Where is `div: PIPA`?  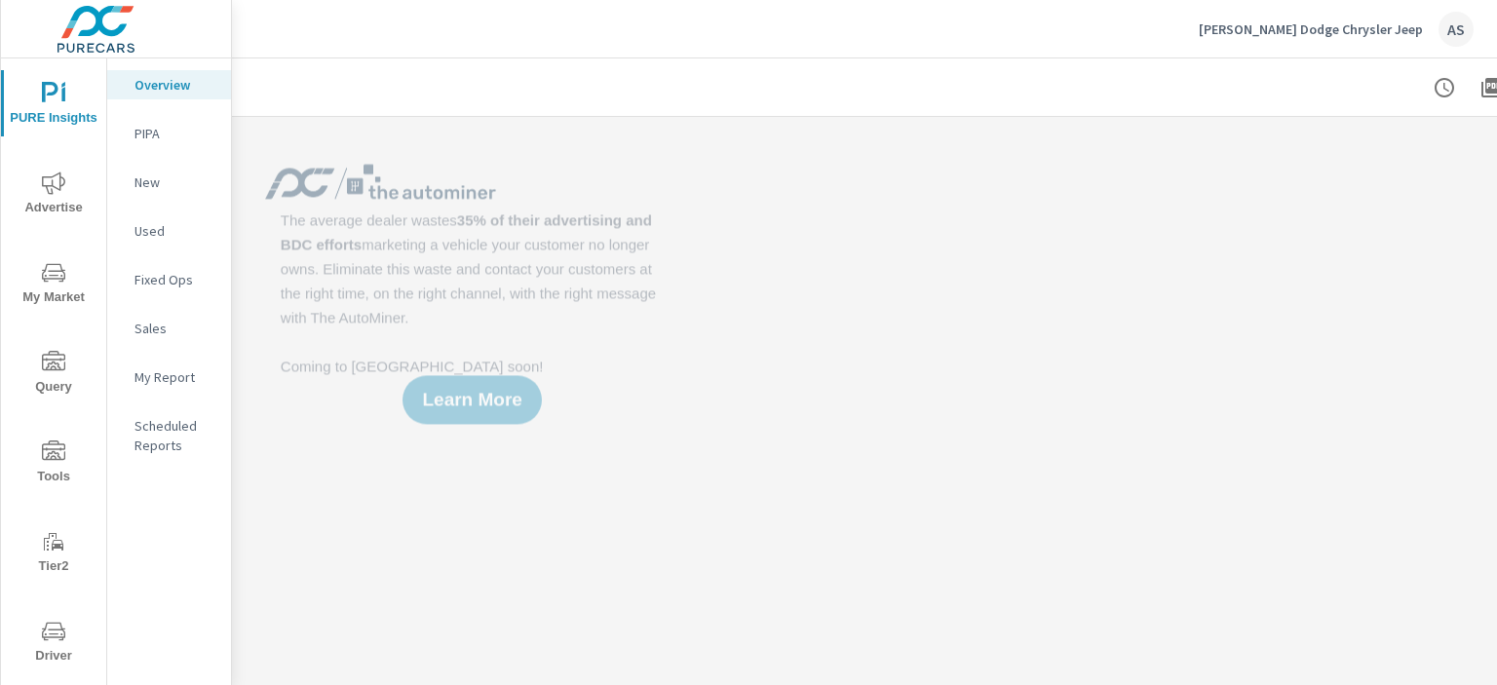
div: PIPA is located at coordinates (169, 134).